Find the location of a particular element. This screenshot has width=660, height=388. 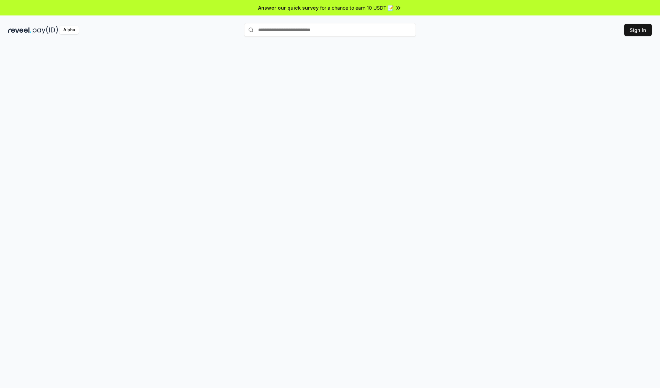

img: pay_id is located at coordinates (45, 30).